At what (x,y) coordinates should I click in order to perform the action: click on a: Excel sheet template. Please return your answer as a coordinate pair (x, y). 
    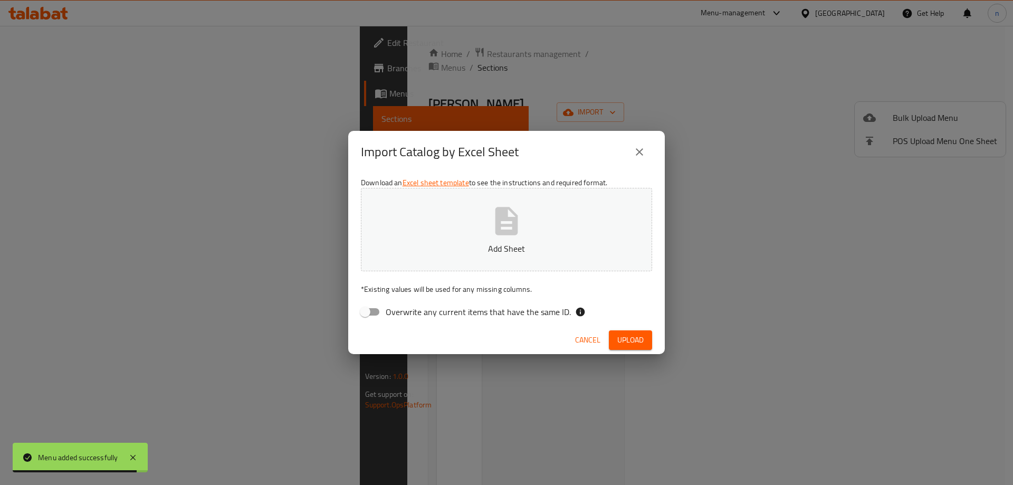
    Looking at the image, I should click on (436, 183).